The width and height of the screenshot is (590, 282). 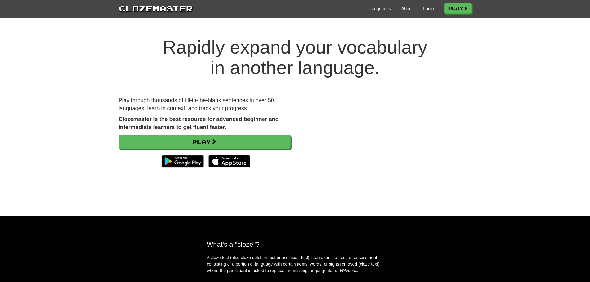 I want to click on p: A cloze test (also cloze deletion test or occlusion test) is an exercise, test, or assessment con..., so click(x=295, y=264).